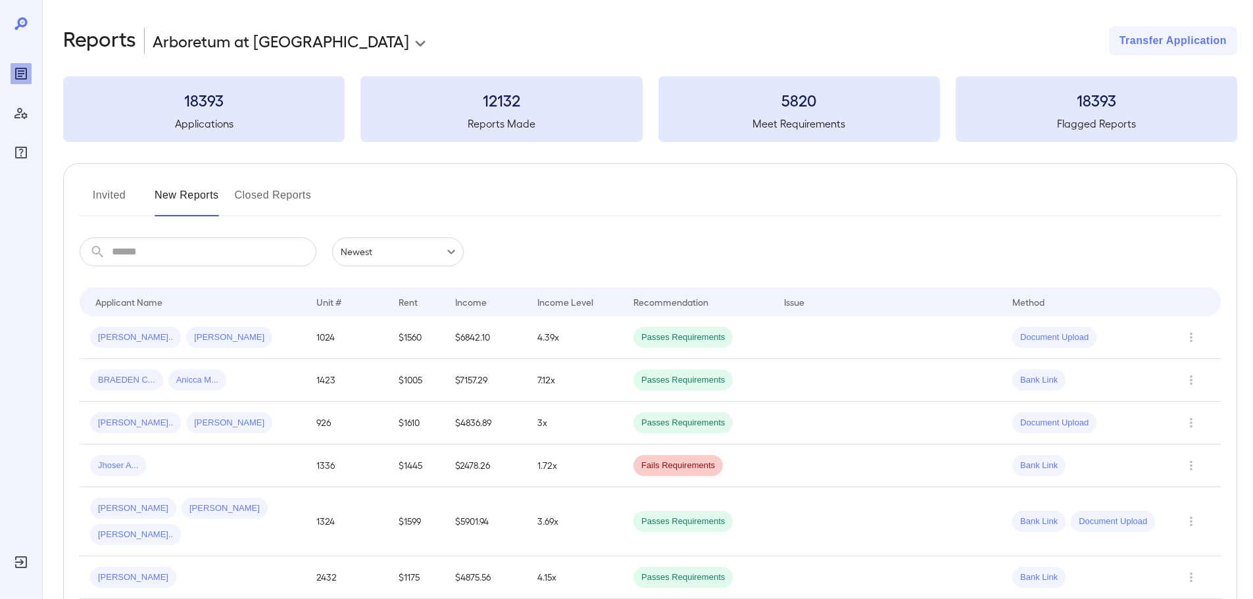 This screenshot has width=1253, height=599. Describe the element at coordinates (197, 380) in the screenshot. I see `span: Anicca M...` at that location.